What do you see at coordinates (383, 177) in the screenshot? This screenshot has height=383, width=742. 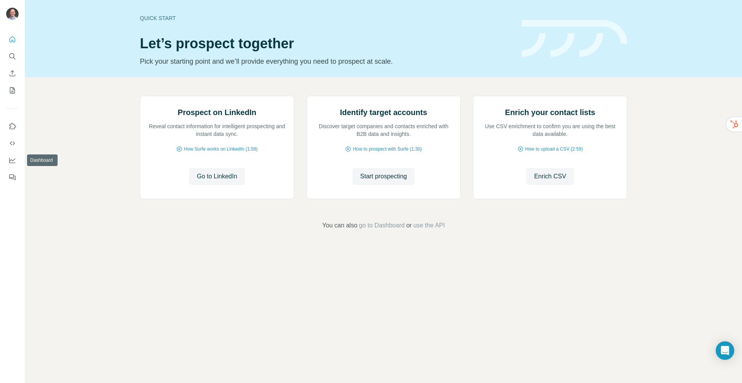 I see `button: Start prospecting` at bounding box center [383, 177].